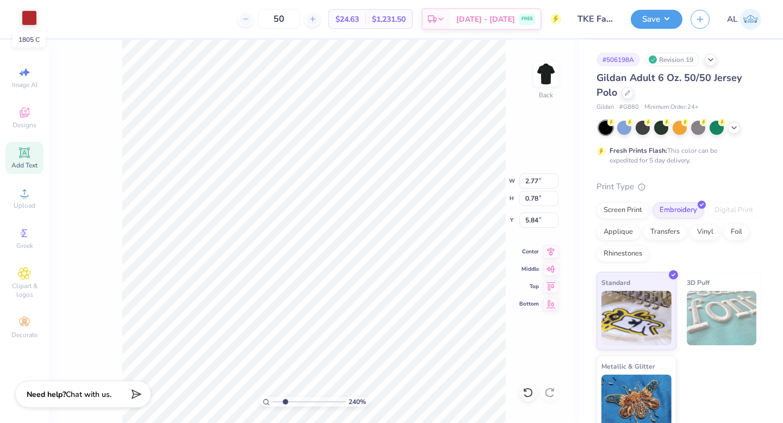  What do you see at coordinates (629, 107) in the screenshot?
I see `span: # G880` at bounding box center [629, 107].